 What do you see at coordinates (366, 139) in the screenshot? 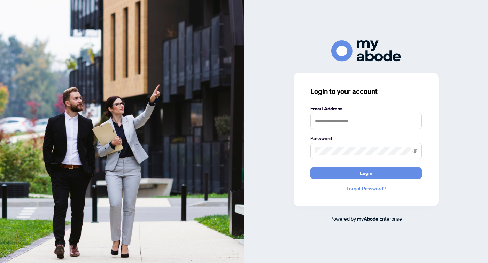
I see `label: Password` at bounding box center [366, 139].